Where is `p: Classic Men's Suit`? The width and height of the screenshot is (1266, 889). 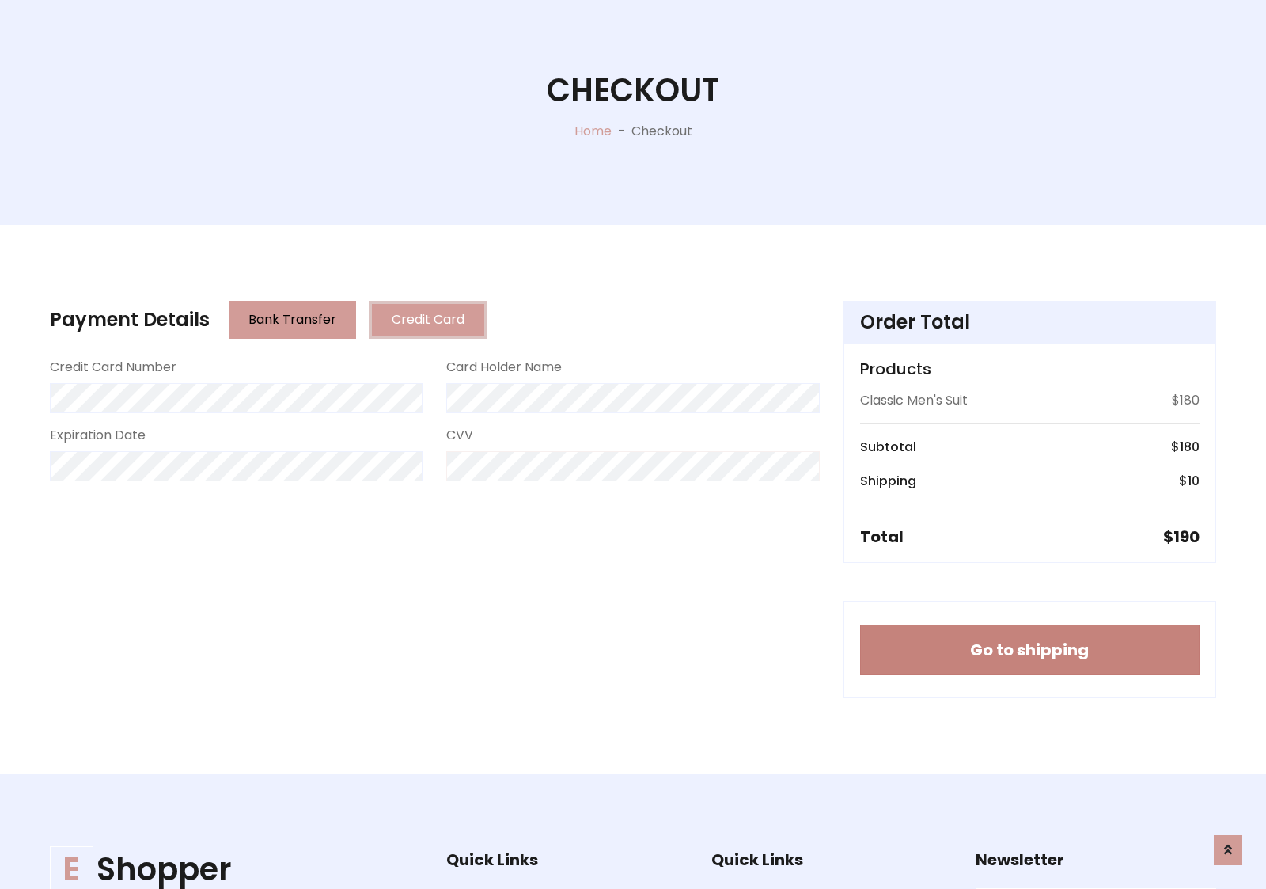
p: Classic Men's Suit is located at coordinates (914, 400).